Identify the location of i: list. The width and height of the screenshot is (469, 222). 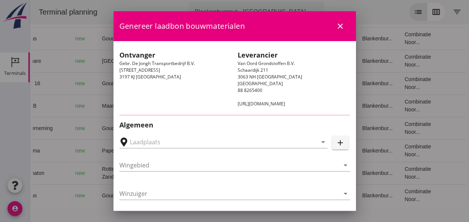
(388, 12).